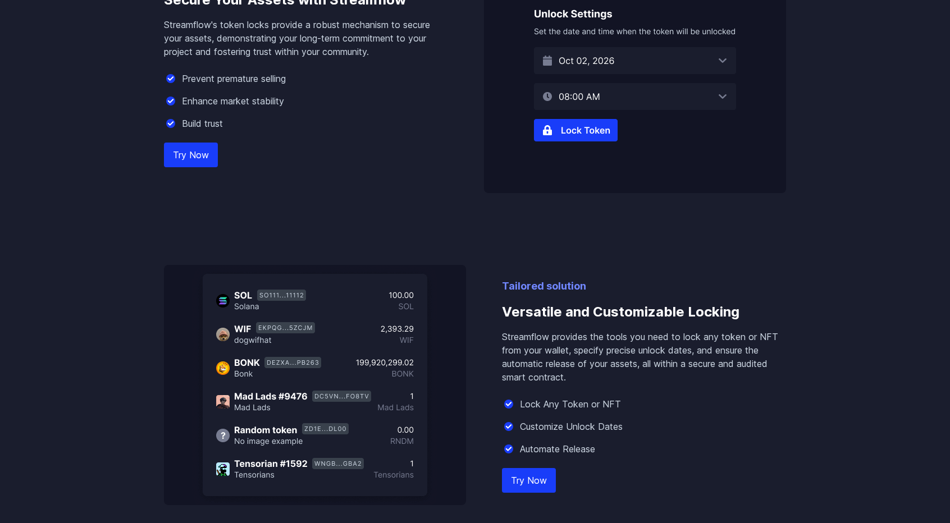 The image size is (950, 523). Describe the element at coordinates (234, 79) in the screenshot. I see `p: Prevent premature selling` at that location.